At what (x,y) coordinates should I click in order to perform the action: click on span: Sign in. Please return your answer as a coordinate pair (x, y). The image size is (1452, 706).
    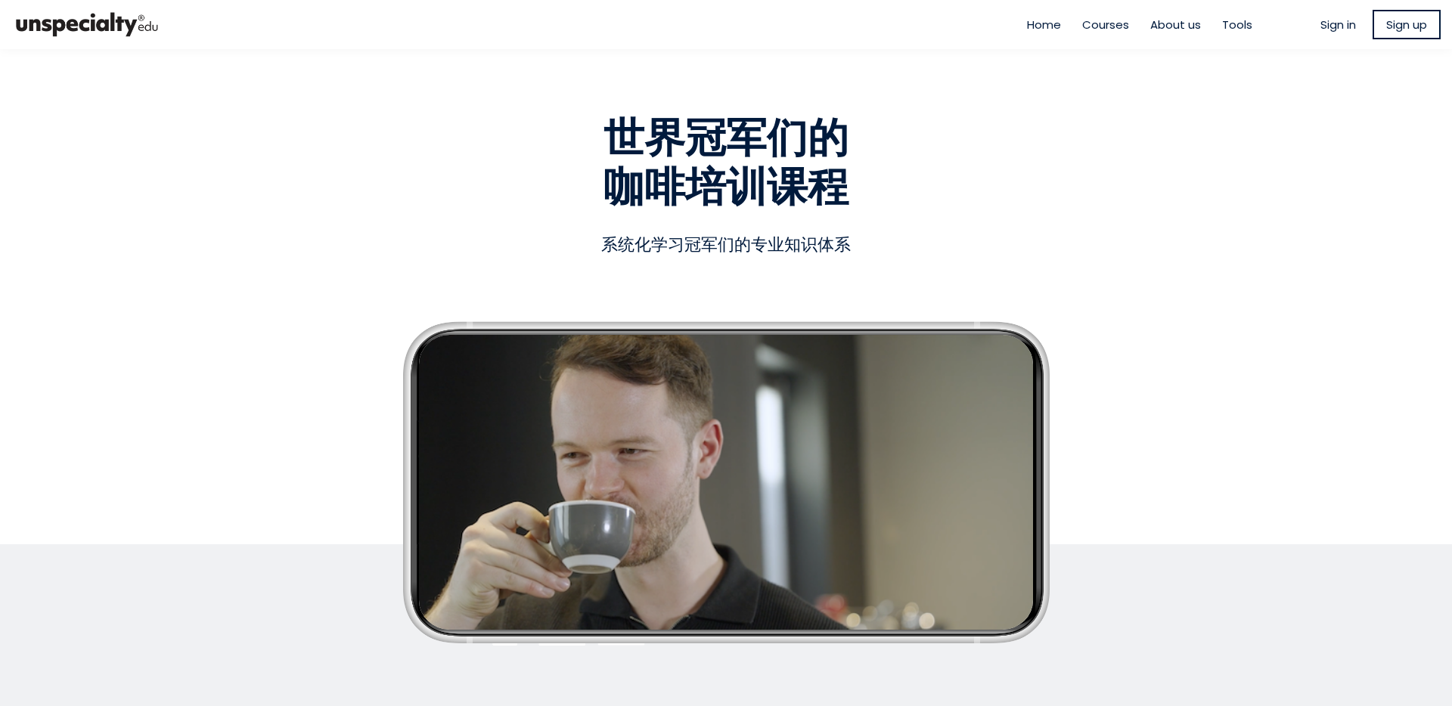
    Looking at the image, I should click on (1338, 24).